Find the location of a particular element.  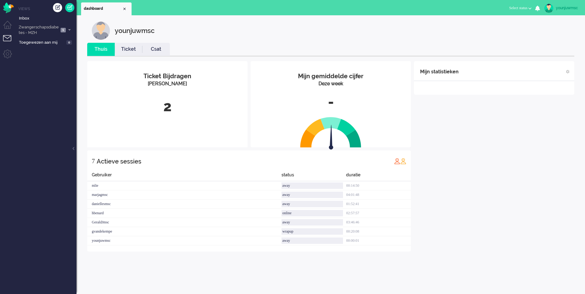

div: Mijn gemiddelde cijfer is located at coordinates (331, 76).